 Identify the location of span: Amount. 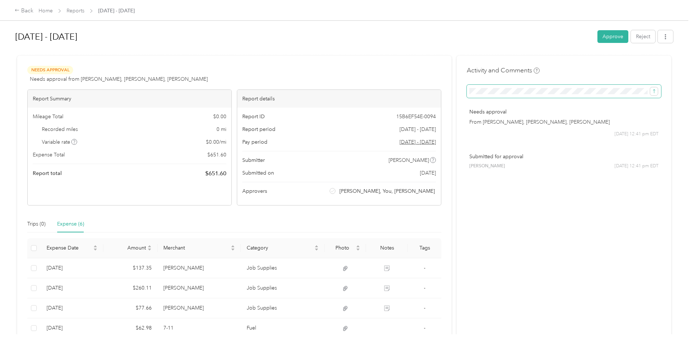
(127, 248).